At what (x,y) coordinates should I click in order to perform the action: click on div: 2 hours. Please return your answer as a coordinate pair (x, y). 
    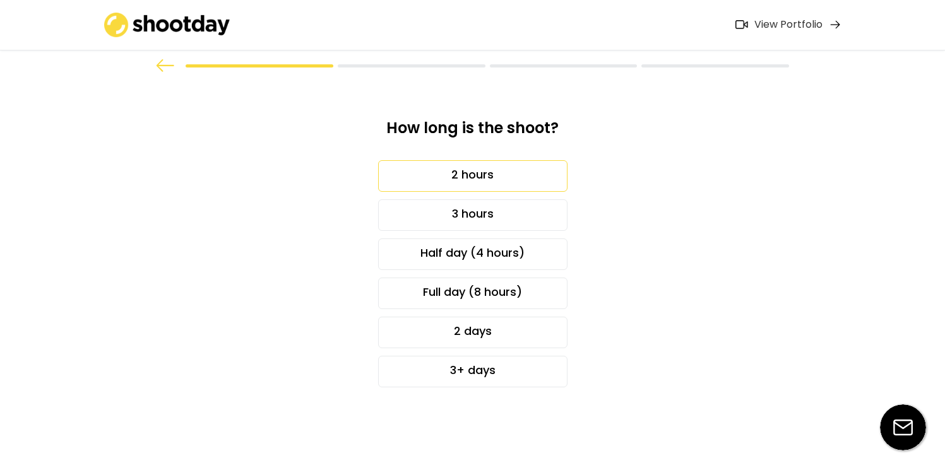
    Looking at the image, I should click on (473, 176).